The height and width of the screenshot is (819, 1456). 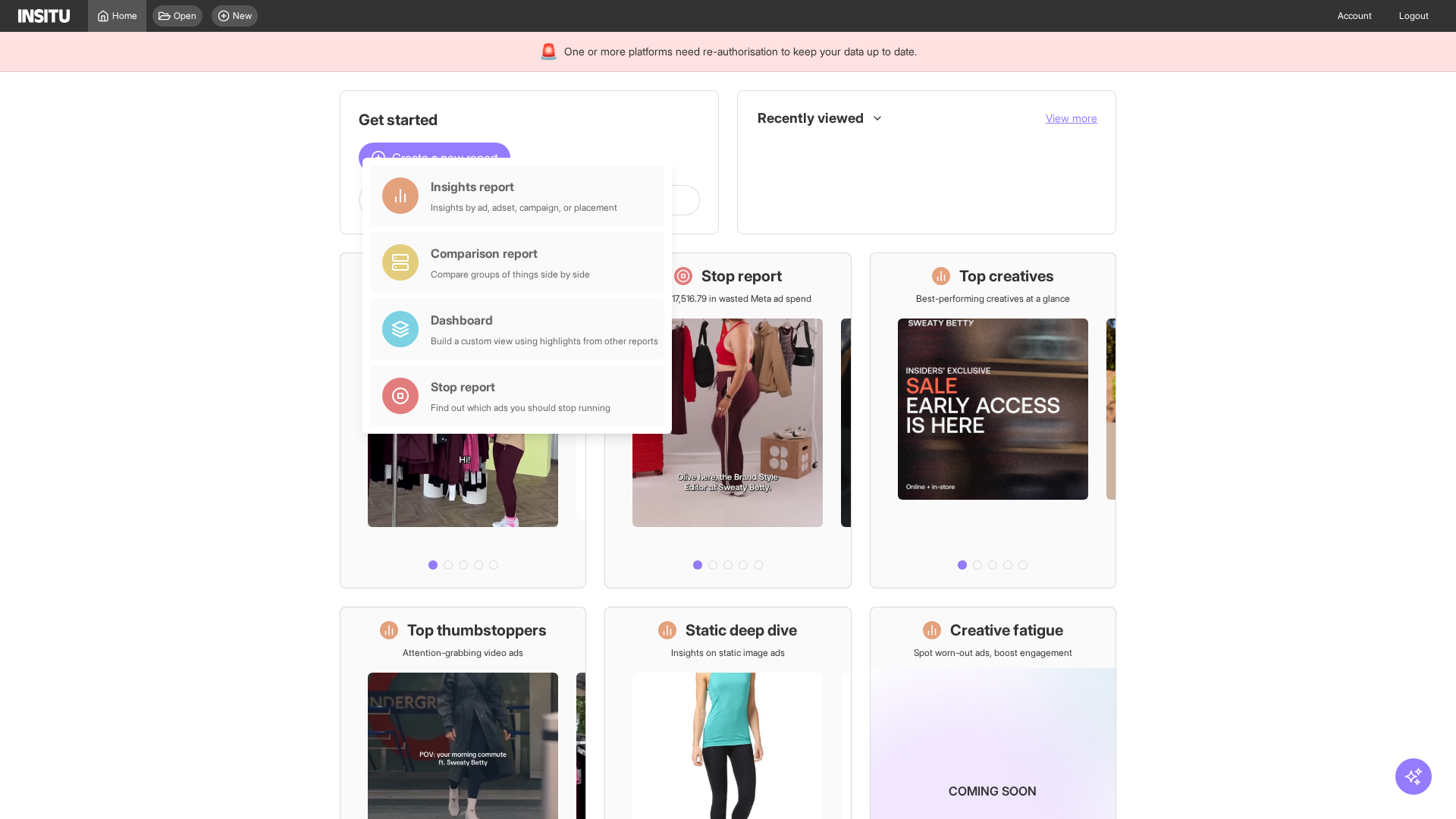 I want to click on a: What's live nowSee all active ads instantly, so click(x=463, y=421).